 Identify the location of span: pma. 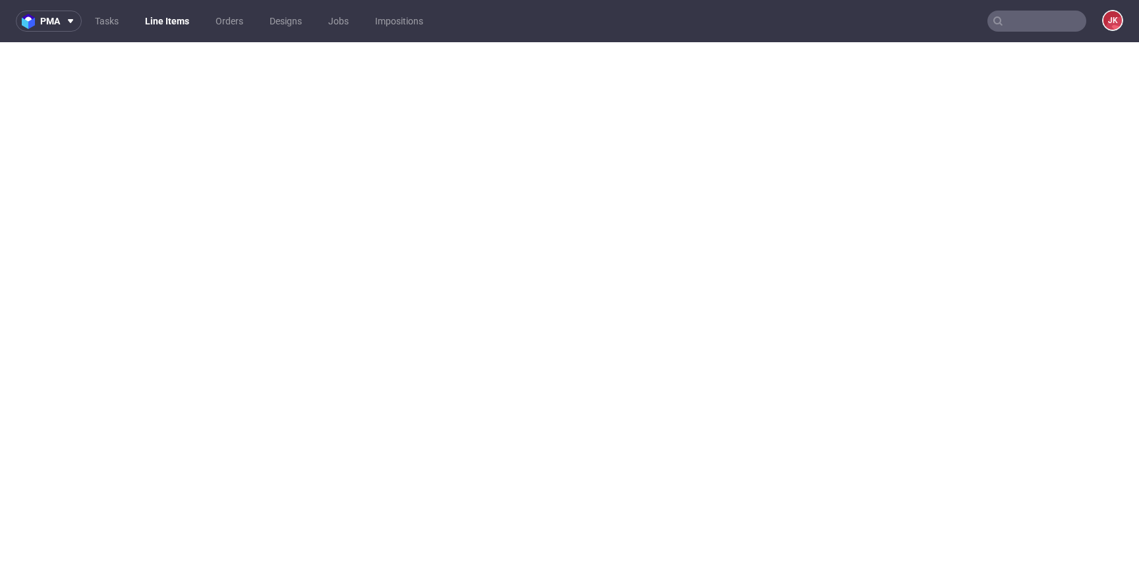
(50, 21).